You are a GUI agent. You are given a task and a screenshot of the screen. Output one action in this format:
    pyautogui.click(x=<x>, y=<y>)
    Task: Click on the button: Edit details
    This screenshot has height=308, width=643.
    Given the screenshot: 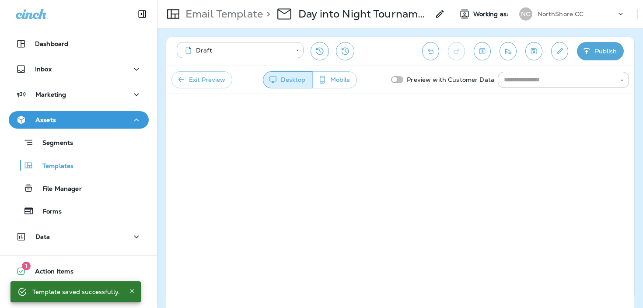 What is the action you would take?
    pyautogui.click(x=559, y=51)
    